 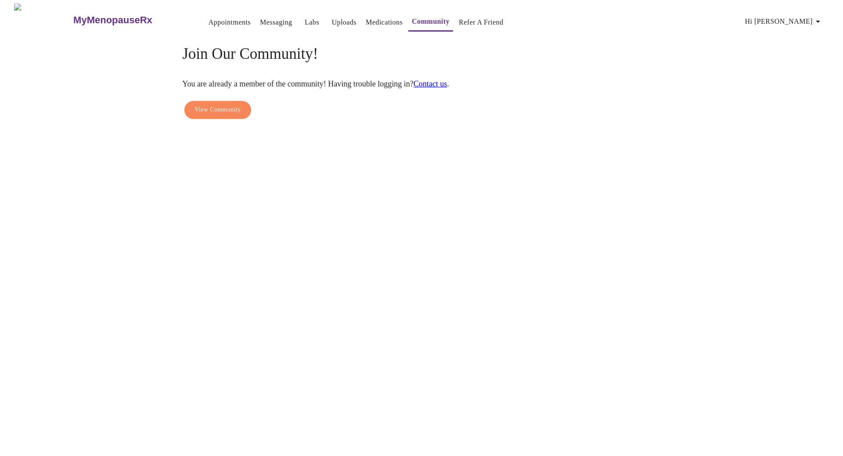 What do you see at coordinates (422, 54) in the screenshot?
I see `h4: Join Our Community!` at bounding box center [422, 54].